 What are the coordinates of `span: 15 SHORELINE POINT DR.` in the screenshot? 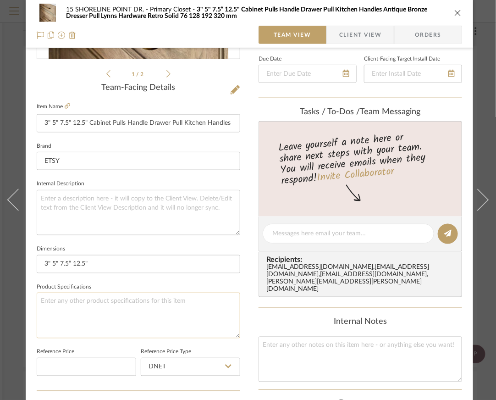 It's located at (108, 10).